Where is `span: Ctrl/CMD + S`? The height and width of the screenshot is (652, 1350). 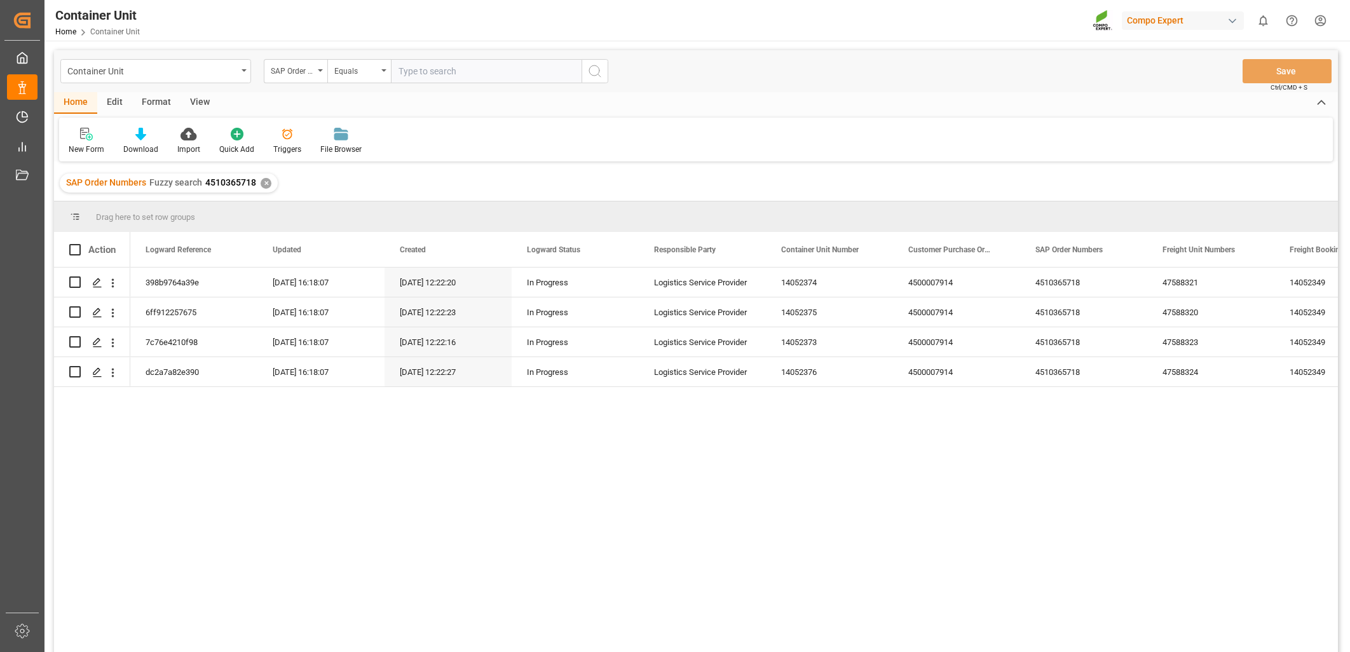
span: Ctrl/CMD + S is located at coordinates (1289, 87).